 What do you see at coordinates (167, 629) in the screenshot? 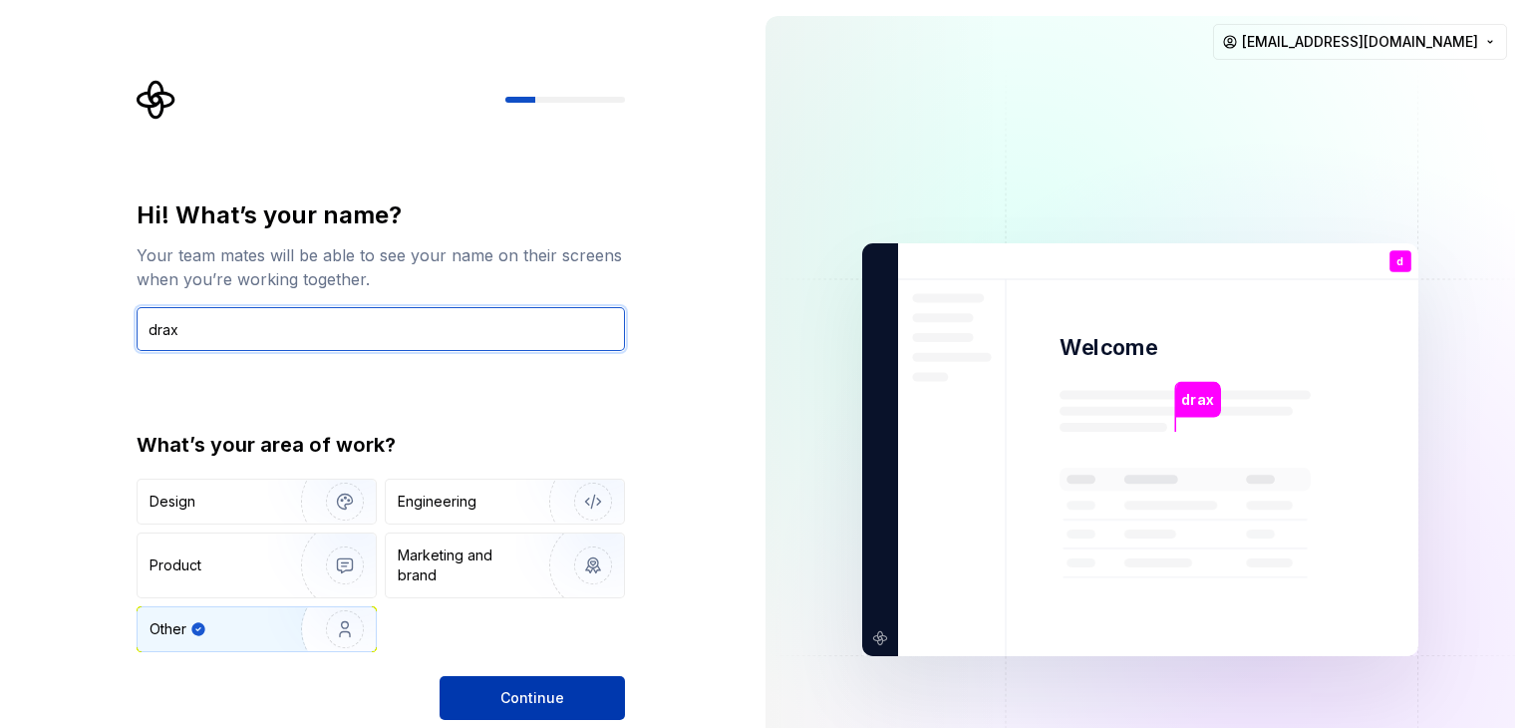
I see `div: Other` at bounding box center [167, 629].